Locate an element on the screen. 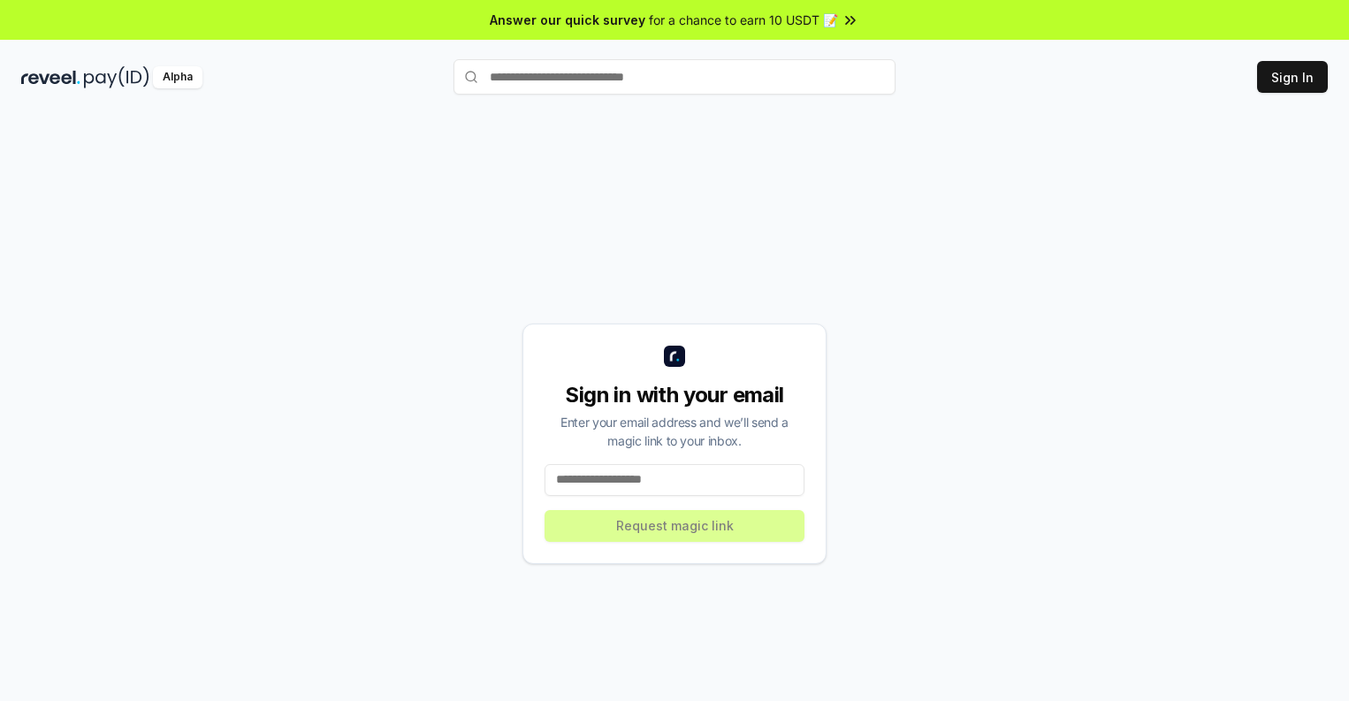 The width and height of the screenshot is (1349, 701). img: pay_id is located at coordinates (117, 77).